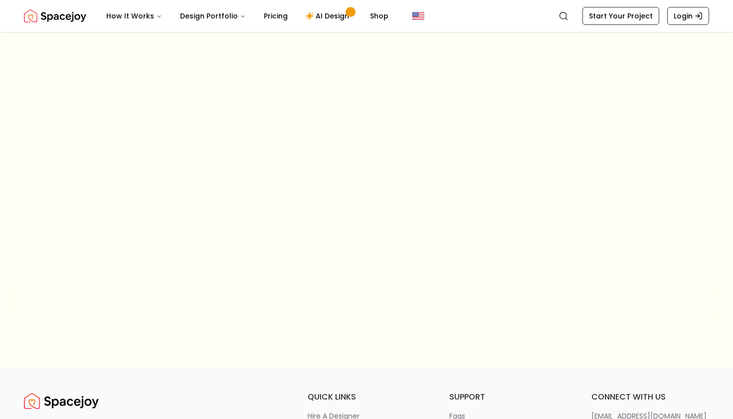 The width and height of the screenshot is (733, 419). I want to click on a: Login, so click(688, 16).